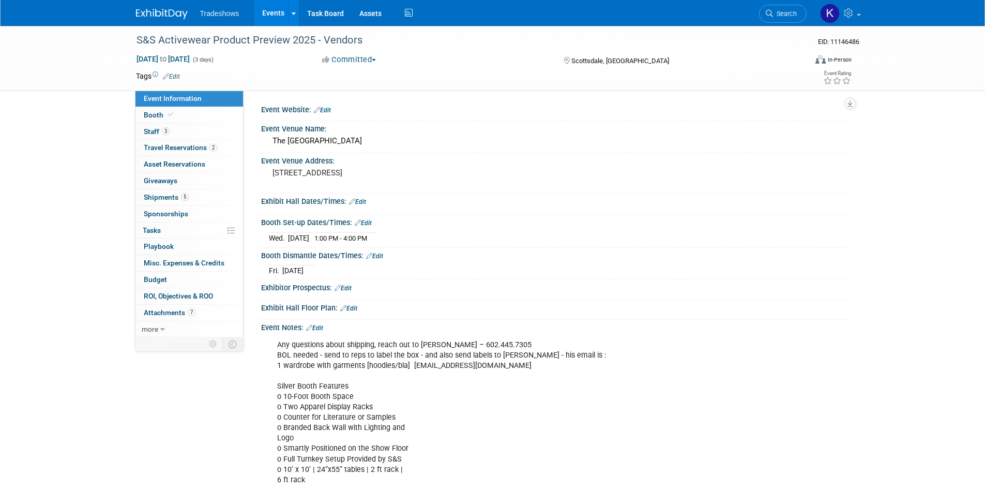  What do you see at coordinates (555, 109) in the screenshot?
I see `div: Event Website:` at bounding box center [555, 109].